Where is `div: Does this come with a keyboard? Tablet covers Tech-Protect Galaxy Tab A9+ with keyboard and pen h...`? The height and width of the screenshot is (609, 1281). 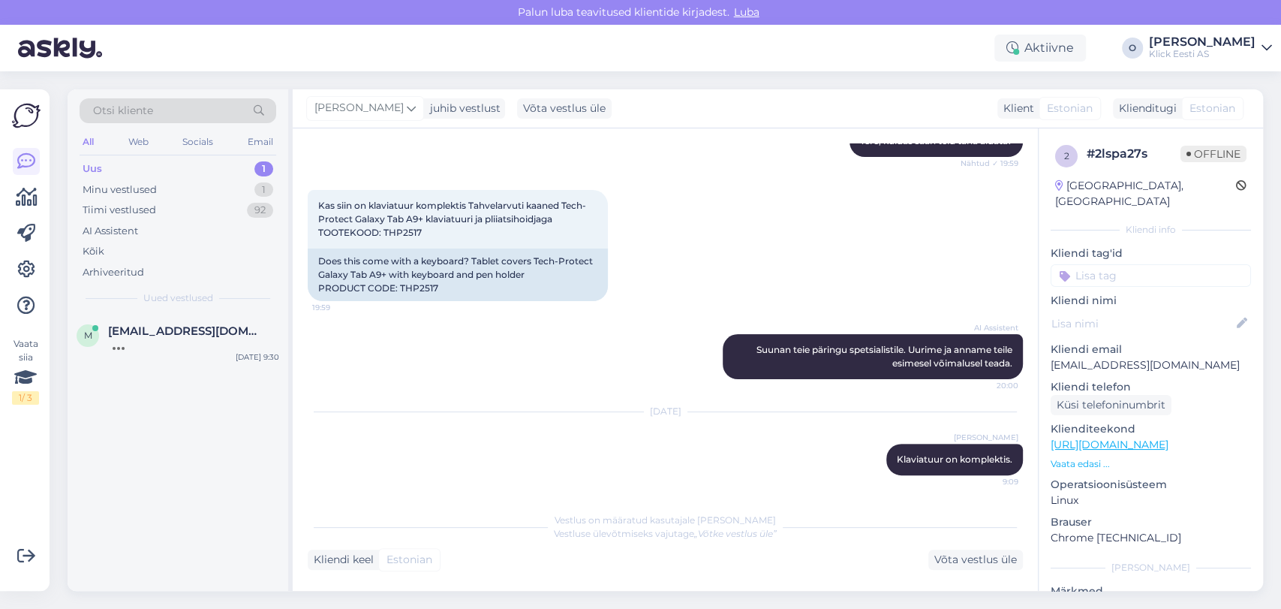
div: Does this come with a keyboard? Tablet covers Tech-Protect Galaxy Tab A9+ with keyboard and pen h... is located at coordinates (458, 275).